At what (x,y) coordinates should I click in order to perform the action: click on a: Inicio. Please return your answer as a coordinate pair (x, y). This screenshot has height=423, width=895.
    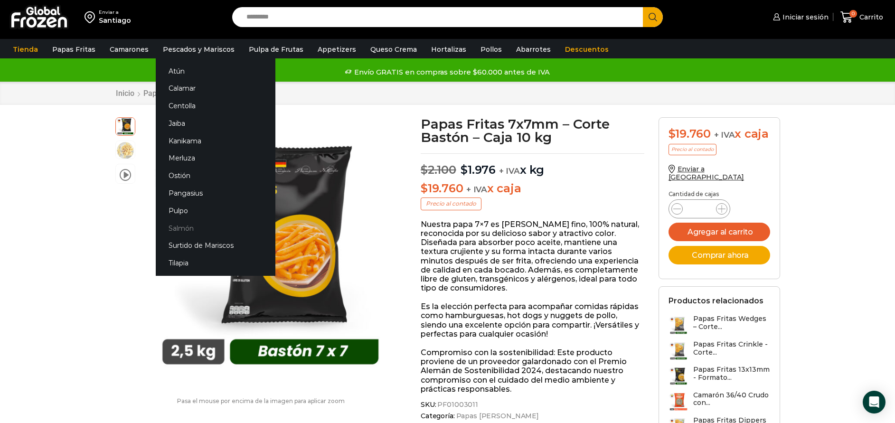
    Looking at the image, I should click on (125, 93).